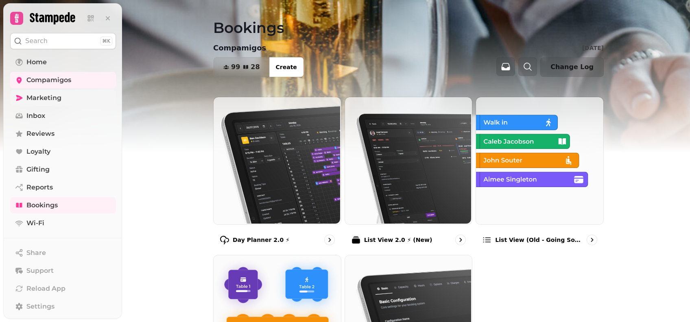 The height and width of the screenshot is (322, 690). I want to click on a: Wi-Fi, so click(63, 223).